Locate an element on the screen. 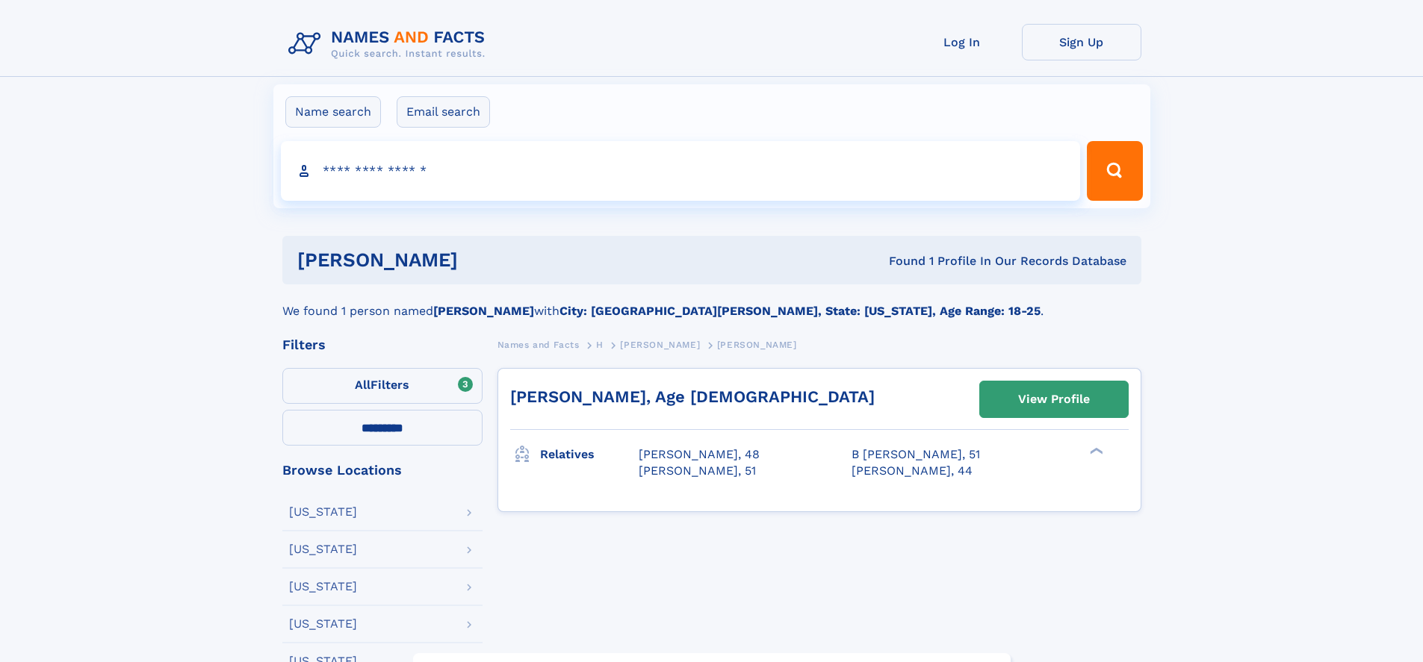  span: All is located at coordinates (362, 385).